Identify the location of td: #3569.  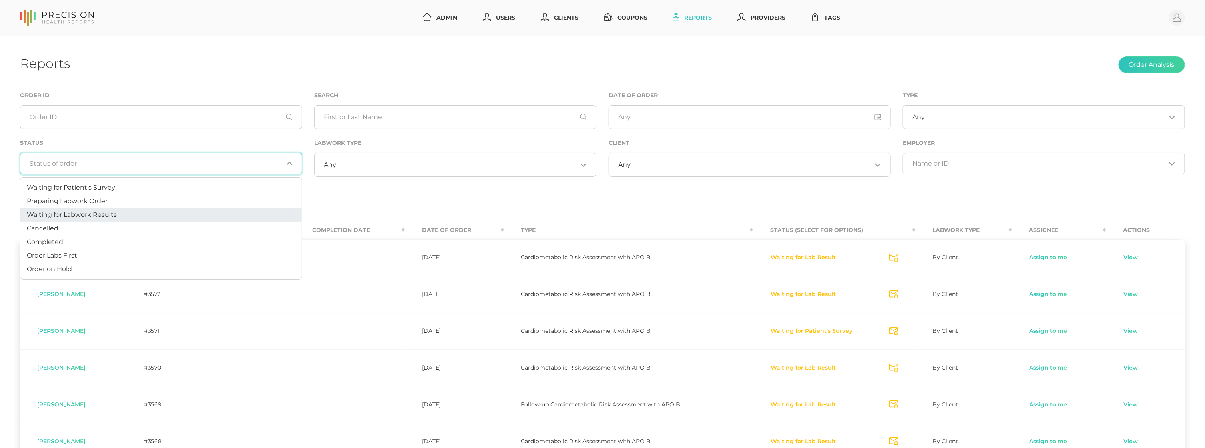
(163, 405).